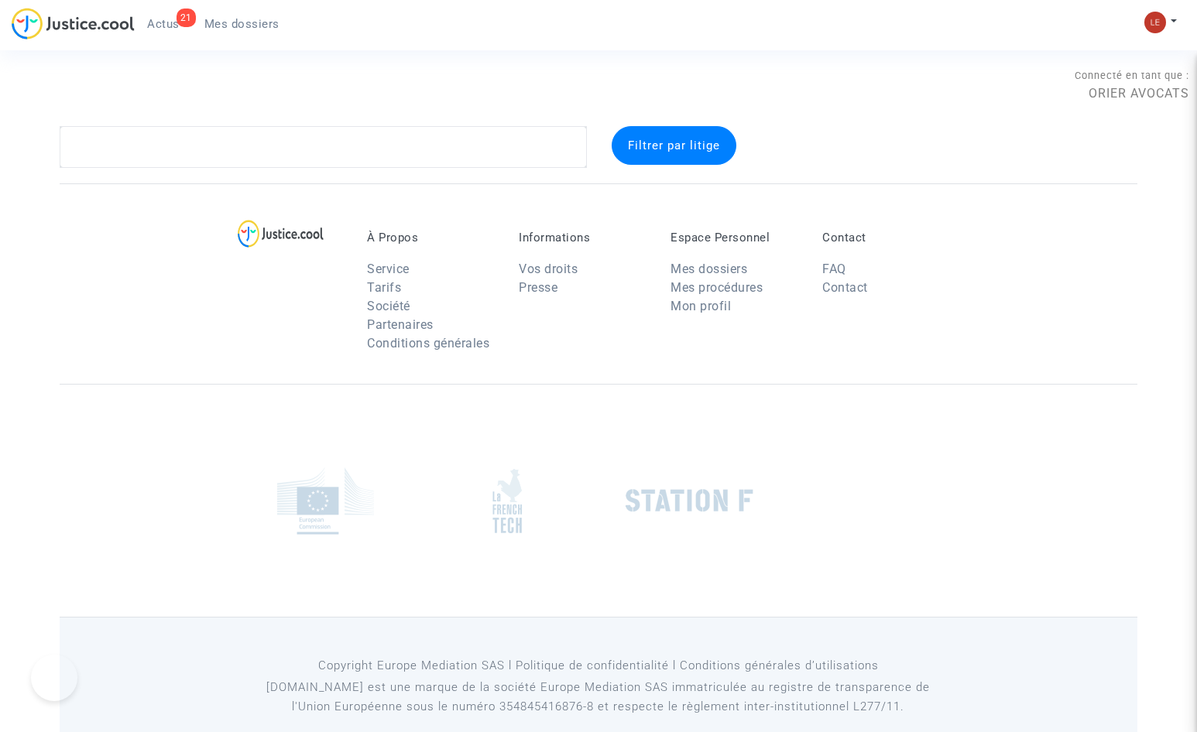 This screenshot has height=732, width=1197. I want to click on span: Filtrer par litige, so click(674, 146).